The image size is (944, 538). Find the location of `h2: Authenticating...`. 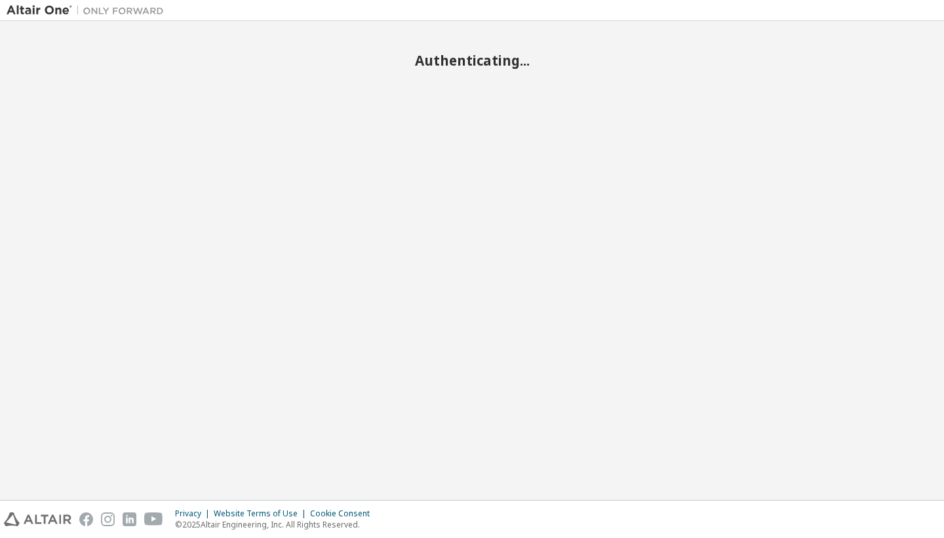

h2: Authenticating... is located at coordinates (472, 60).